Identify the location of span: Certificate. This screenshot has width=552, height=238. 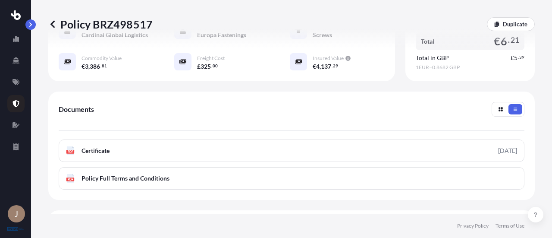
(95, 151).